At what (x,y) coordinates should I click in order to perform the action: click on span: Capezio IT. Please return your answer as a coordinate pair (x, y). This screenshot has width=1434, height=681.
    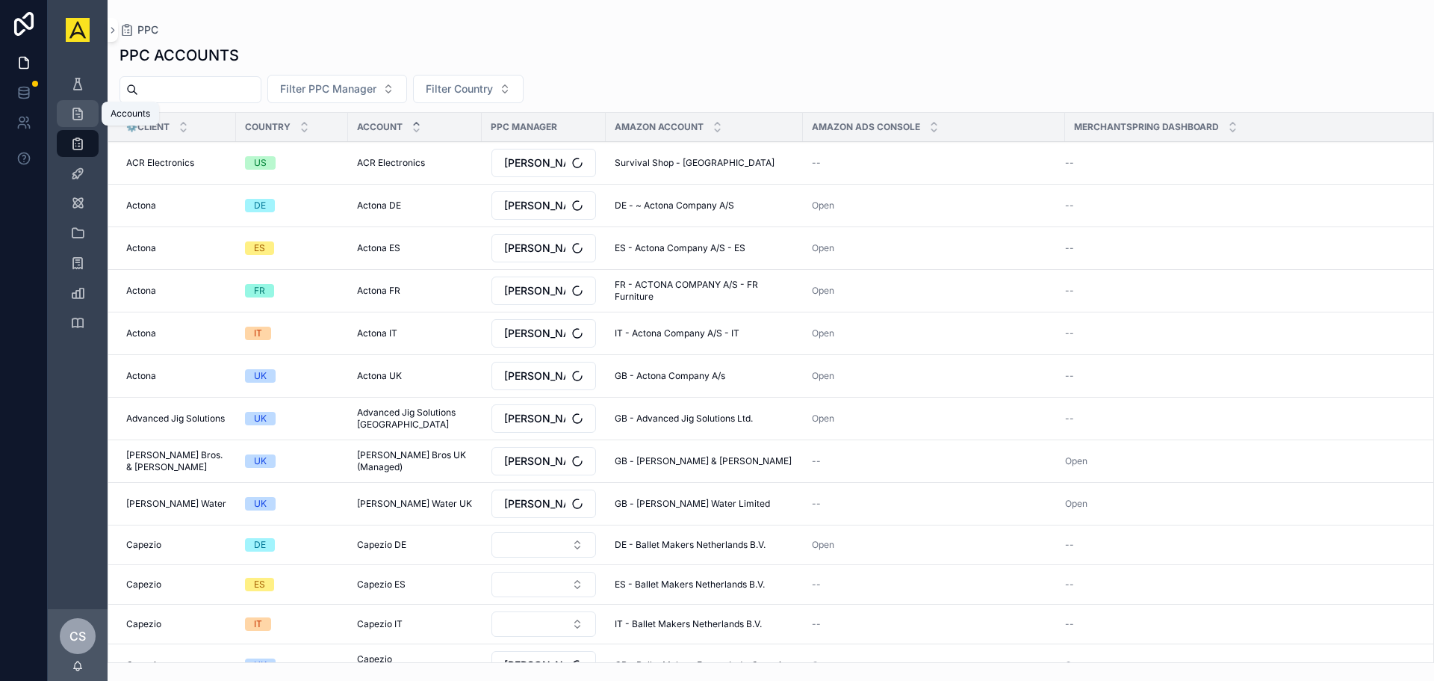
    Looking at the image, I should click on (379, 624).